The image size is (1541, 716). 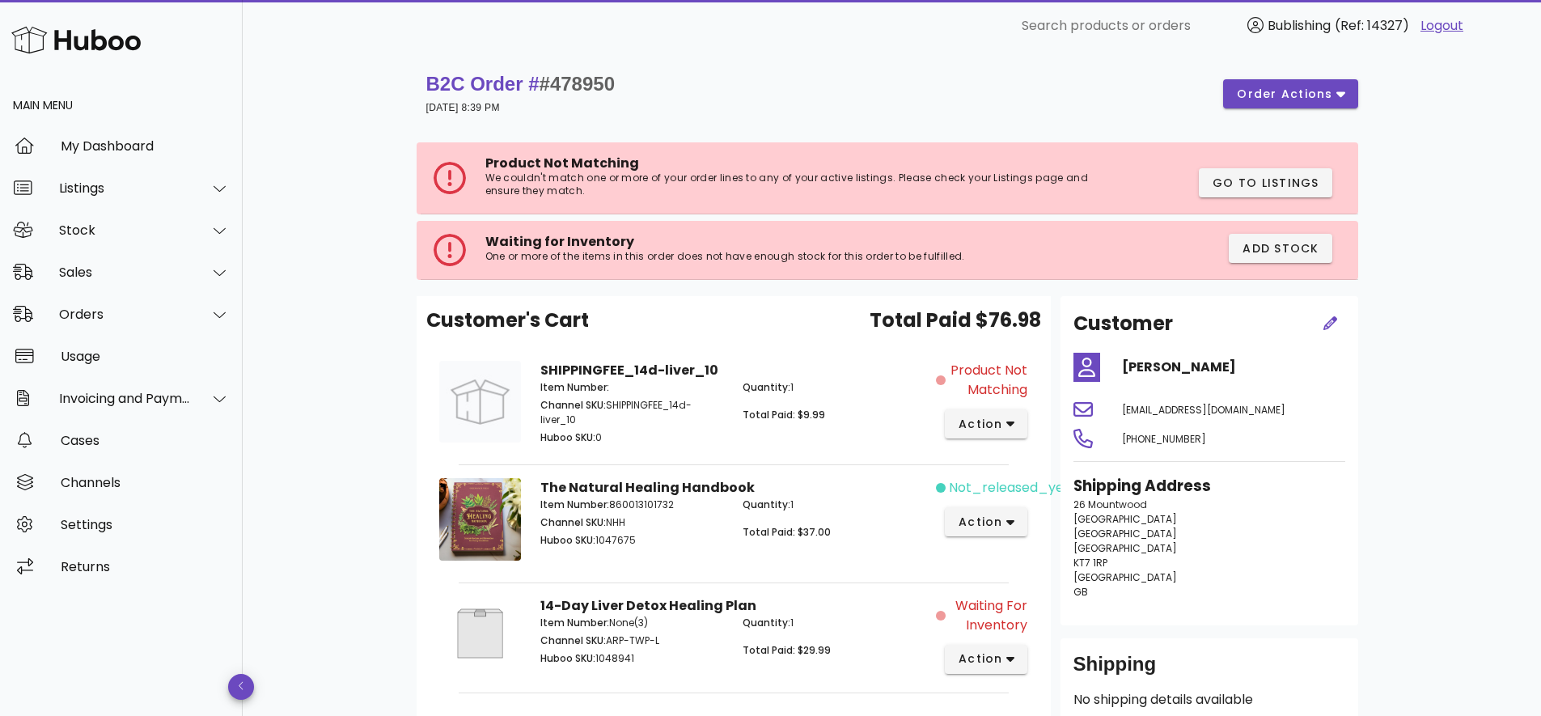 I want to click on p: 1047675, so click(x=632, y=540).